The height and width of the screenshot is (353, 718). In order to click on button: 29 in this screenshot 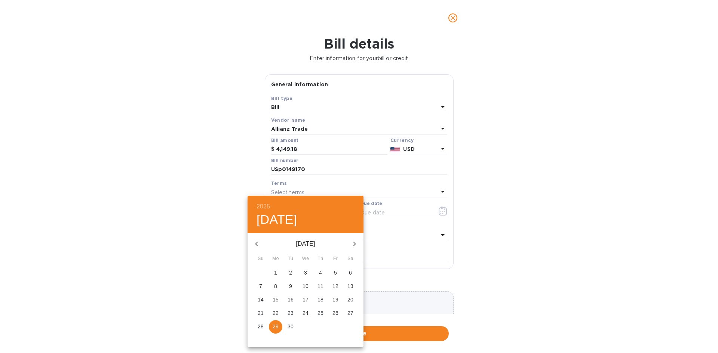, I will do `click(276, 327)`.